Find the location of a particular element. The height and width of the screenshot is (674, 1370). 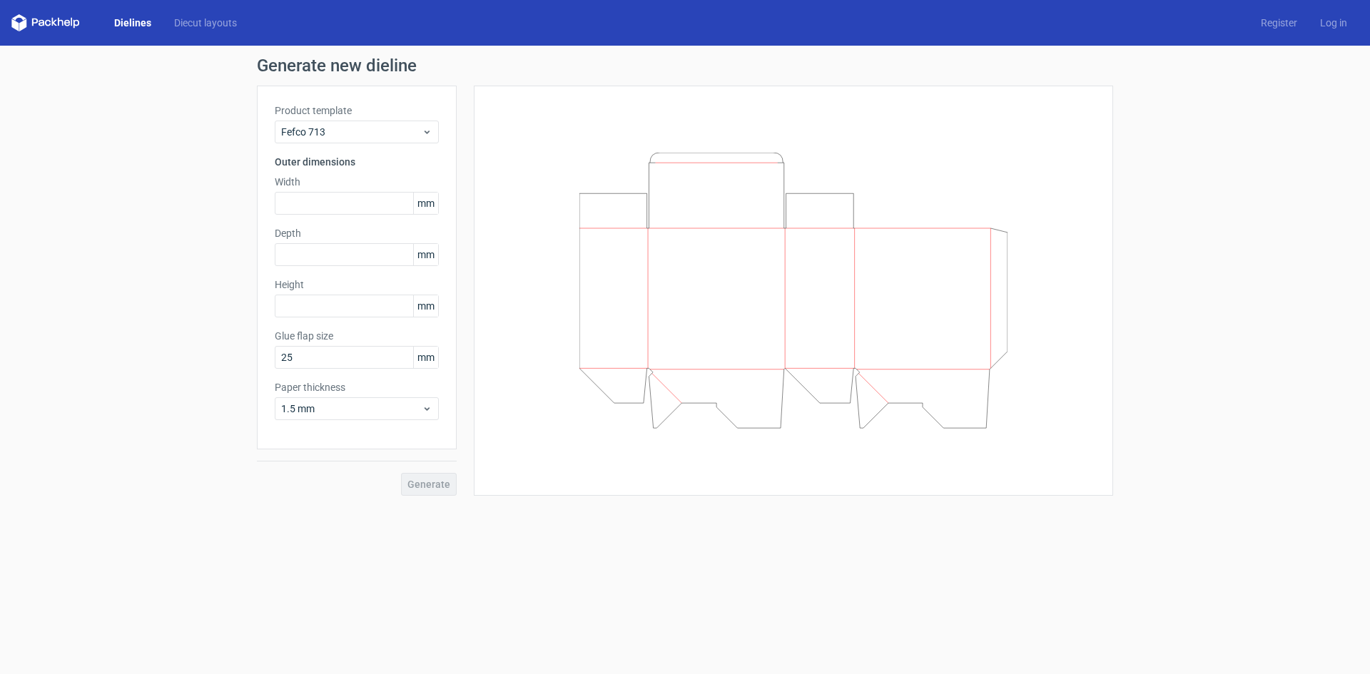

h3: Outer dimensions is located at coordinates (357, 162).